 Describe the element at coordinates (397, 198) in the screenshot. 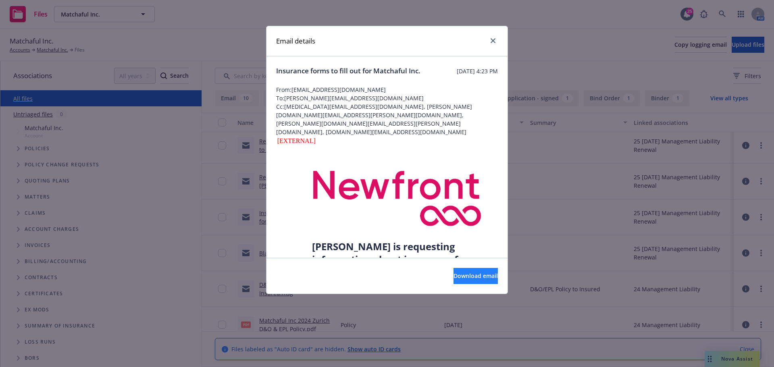

I see `img: Newfront` at that location.